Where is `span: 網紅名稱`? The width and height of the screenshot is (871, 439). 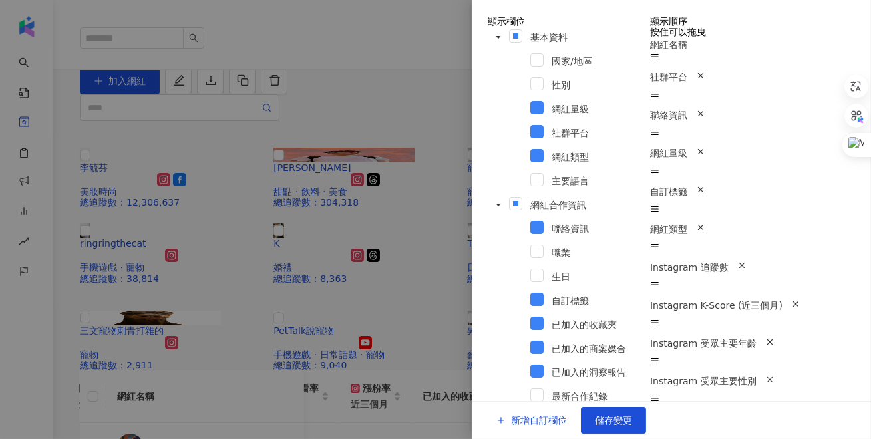 span: 網紅名稱 is located at coordinates (669, 45).